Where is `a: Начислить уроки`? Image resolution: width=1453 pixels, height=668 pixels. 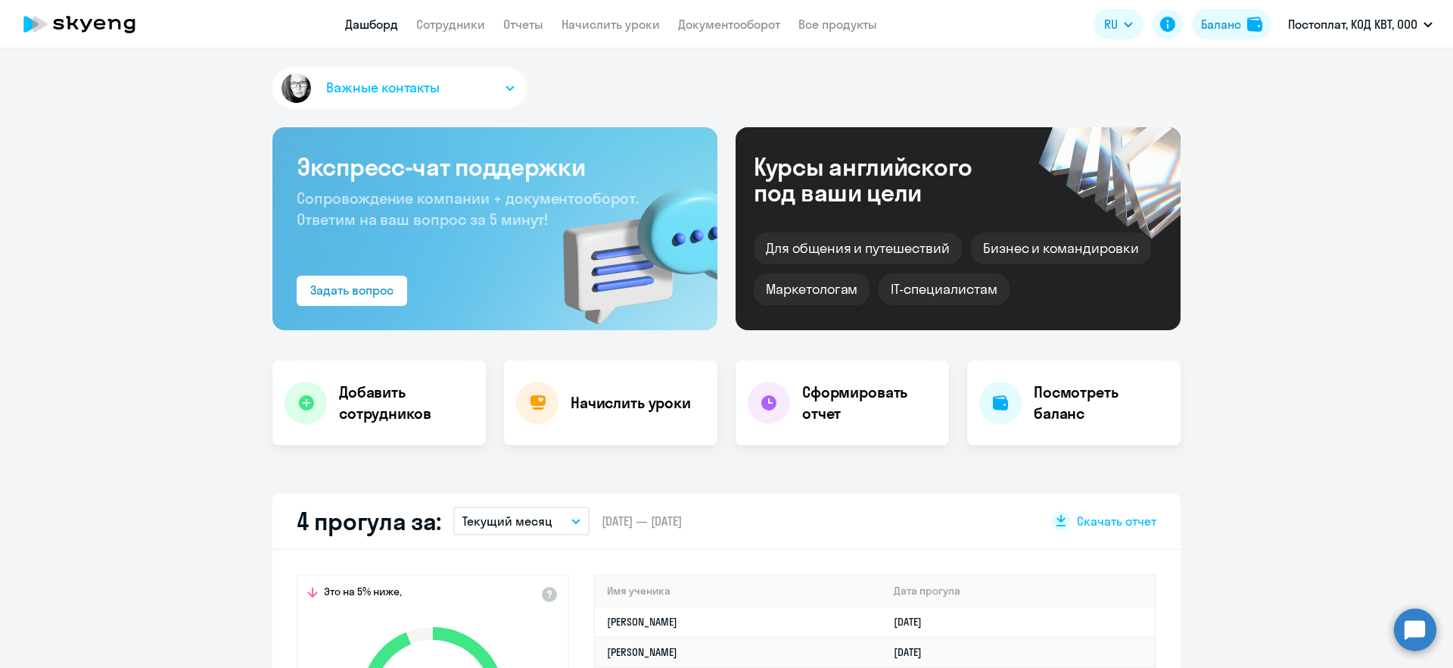
a: Начислить уроки is located at coordinates (611, 24).